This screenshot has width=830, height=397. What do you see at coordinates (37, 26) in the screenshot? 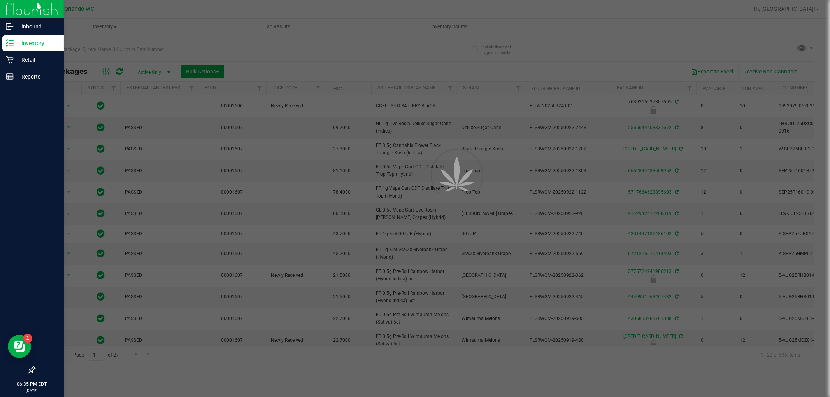
I see `p: Inbound` at bounding box center [37, 26].